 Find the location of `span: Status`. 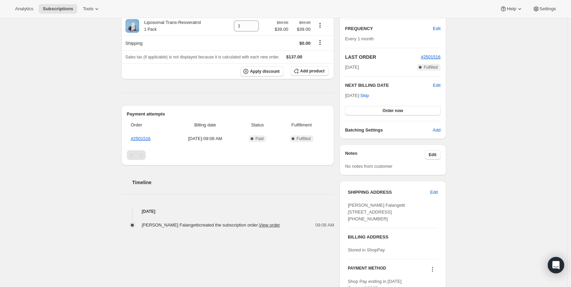

span: Status is located at coordinates (258, 125).